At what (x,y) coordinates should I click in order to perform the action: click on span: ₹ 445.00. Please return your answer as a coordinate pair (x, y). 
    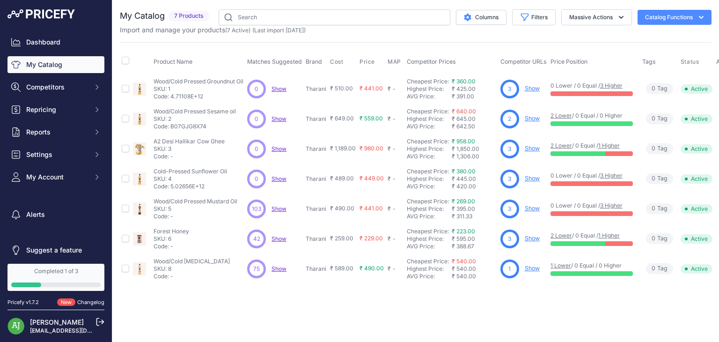
    Looking at the image, I should click on (464, 178).